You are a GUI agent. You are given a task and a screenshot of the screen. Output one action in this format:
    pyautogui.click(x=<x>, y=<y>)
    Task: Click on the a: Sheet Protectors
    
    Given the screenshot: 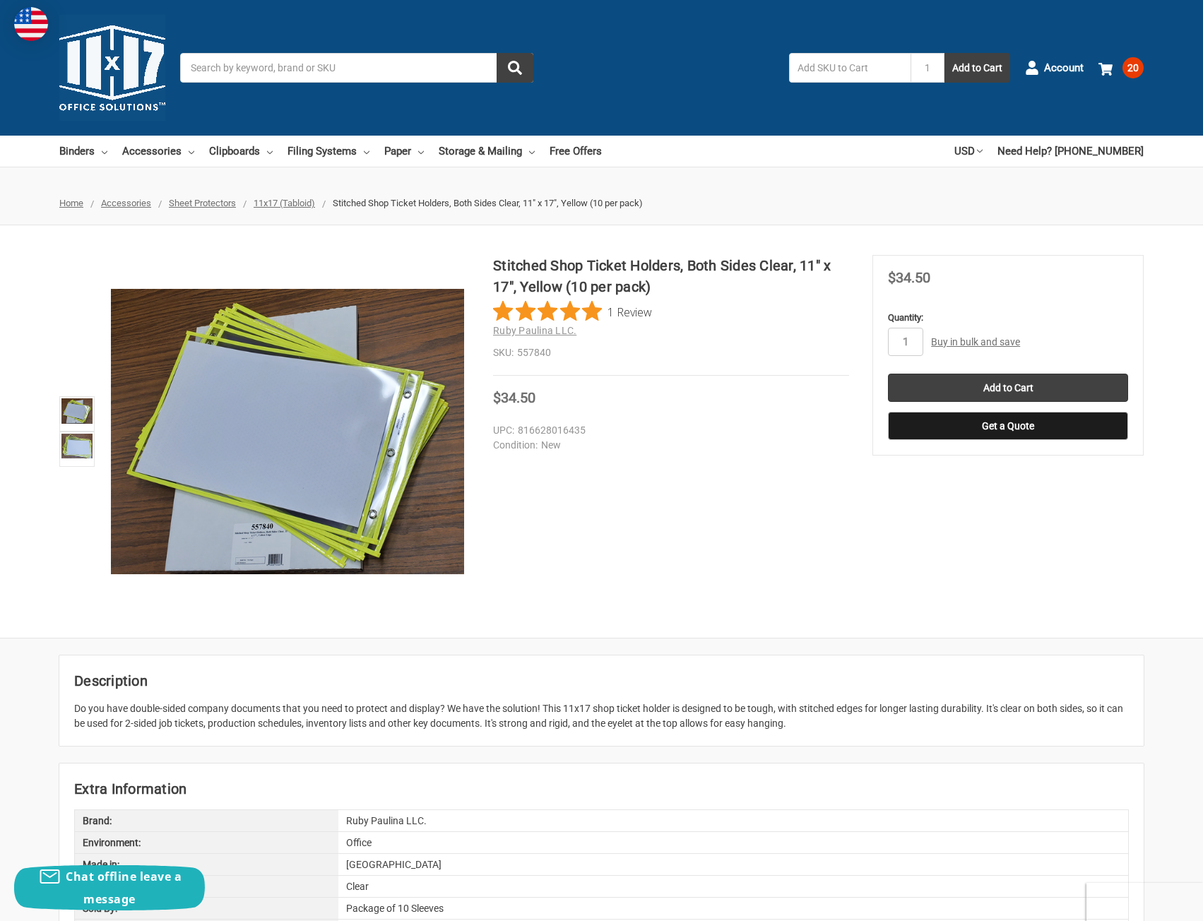 What is the action you would take?
    pyautogui.click(x=202, y=203)
    